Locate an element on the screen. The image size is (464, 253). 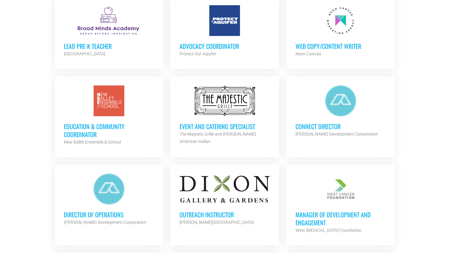
a: Education & Community Coordinator New Ballet Ensemble & School is located at coordinates (109, 115).